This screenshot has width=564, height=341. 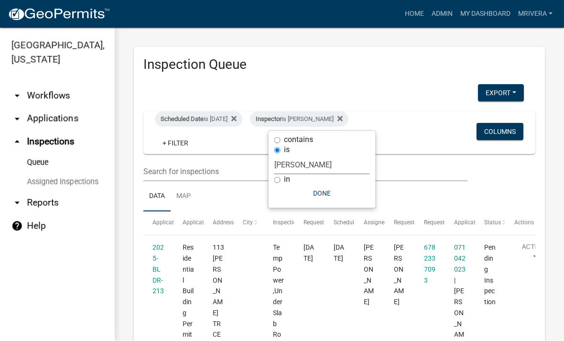 What do you see at coordinates (309, 223) in the screenshot?
I see `datatable-header-cell: Requested Date` at bounding box center [309, 223].